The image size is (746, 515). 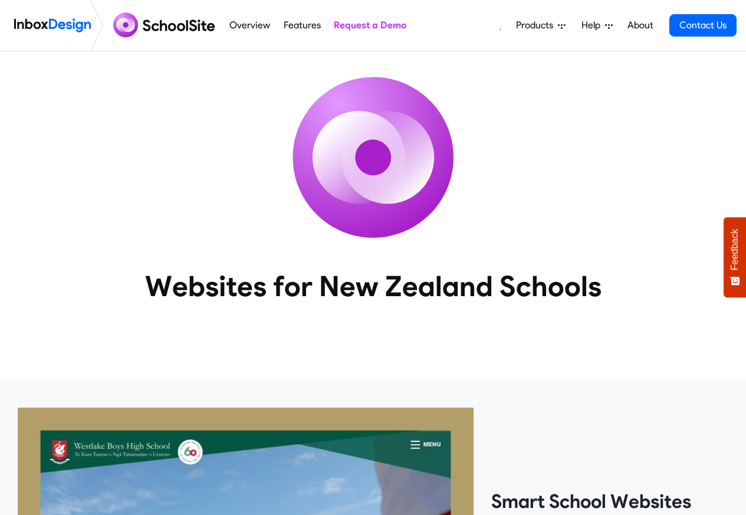 I want to click on heading: Websites for New Zealand Schools, so click(x=373, y=286).